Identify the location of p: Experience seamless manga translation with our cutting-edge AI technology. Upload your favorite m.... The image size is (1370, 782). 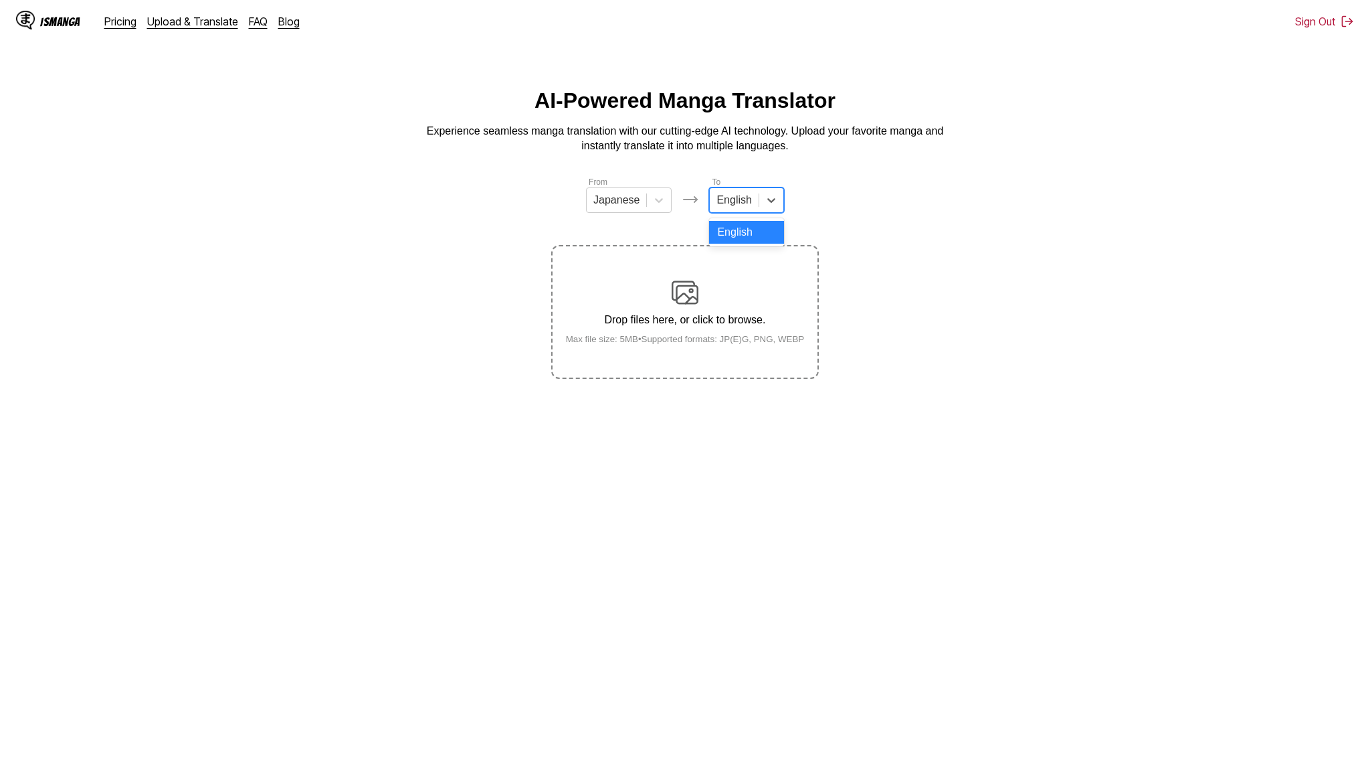
(685, 139).